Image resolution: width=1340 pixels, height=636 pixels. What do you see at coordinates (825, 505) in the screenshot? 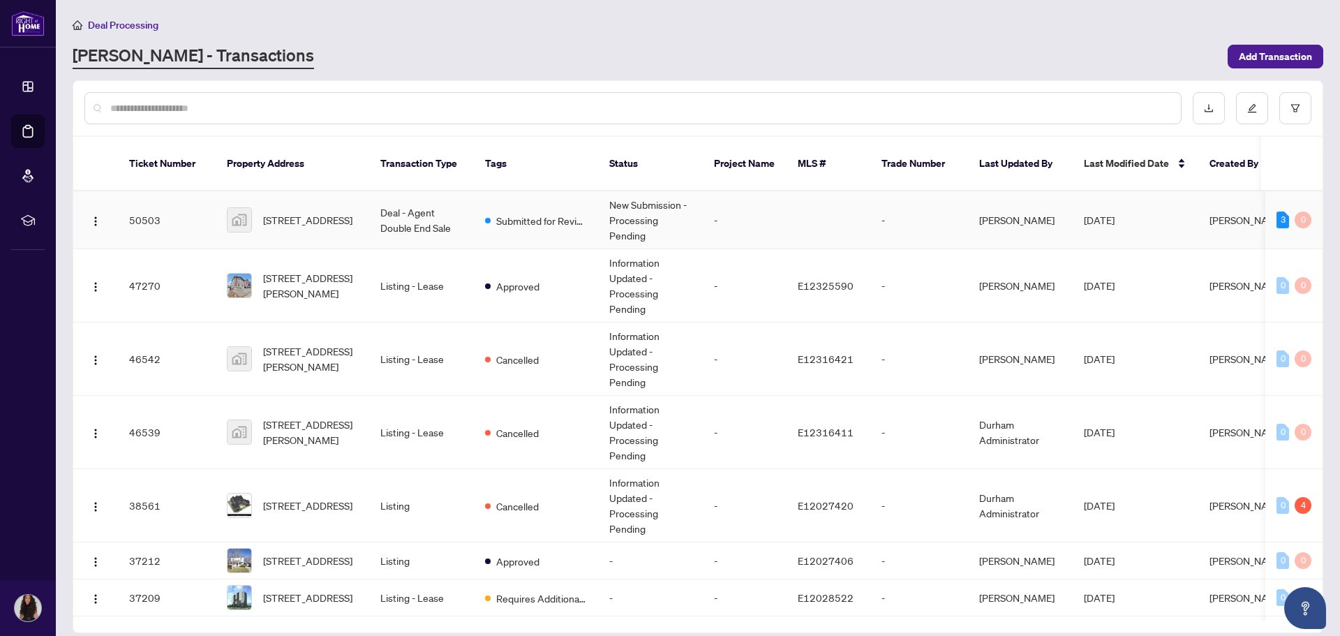
I see `span: E12027420` at bounding box center [825, 505].